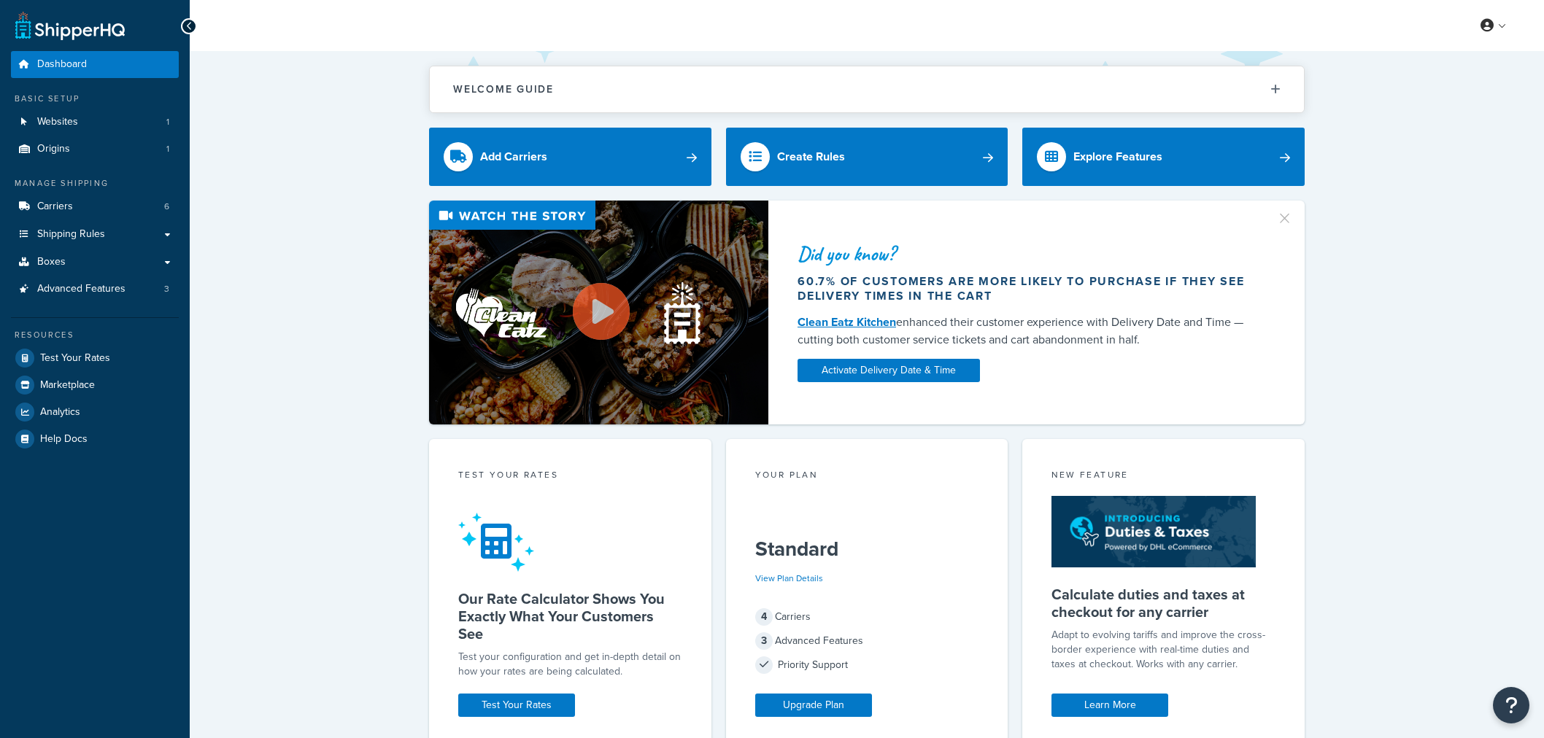  What do you see at coordinates (95, 289) in the screenshot?
I see `li: Advanced Features` at bounding box center [95, 289].